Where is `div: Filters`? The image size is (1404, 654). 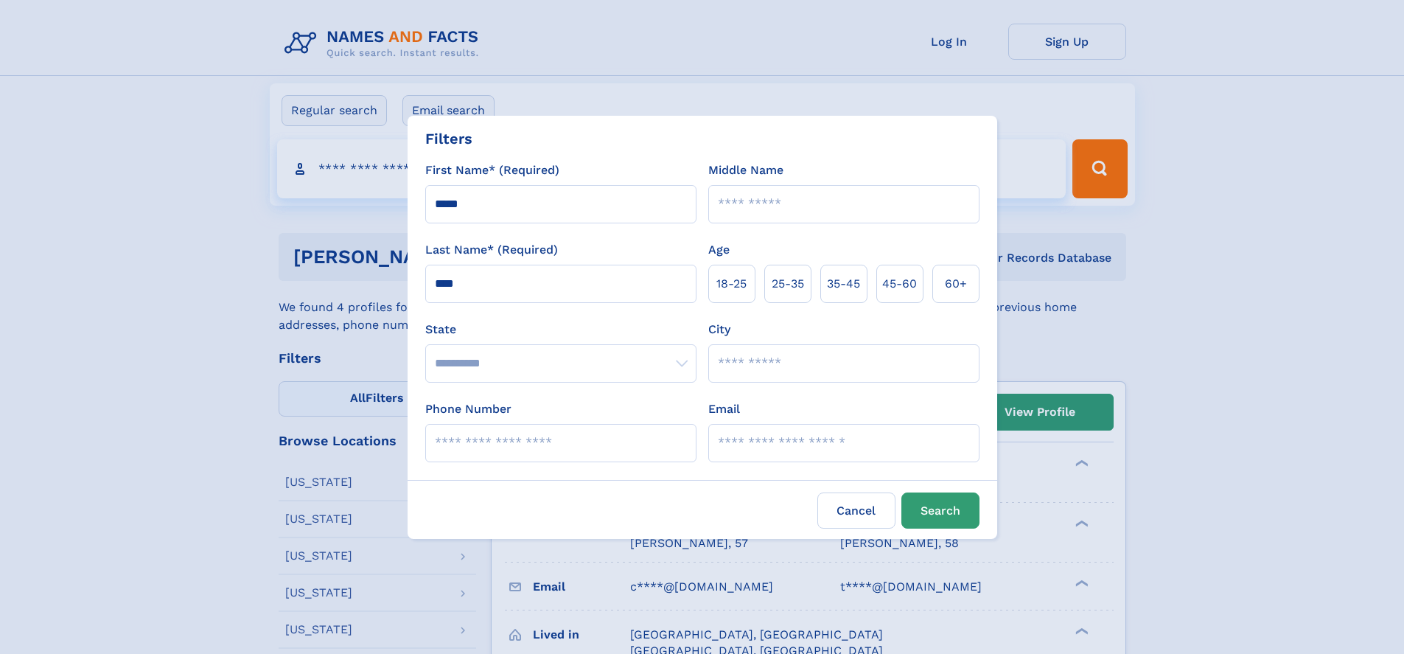 div: Filters is located at coordinates (449, 139).